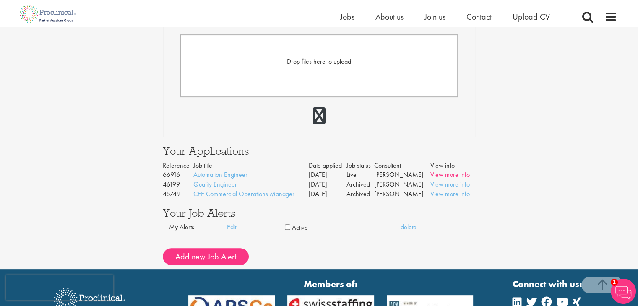  What do you see at coordinates (531, 17) in the screenshot?
I see `span: Upload CV` at bounding box center [531, 17].